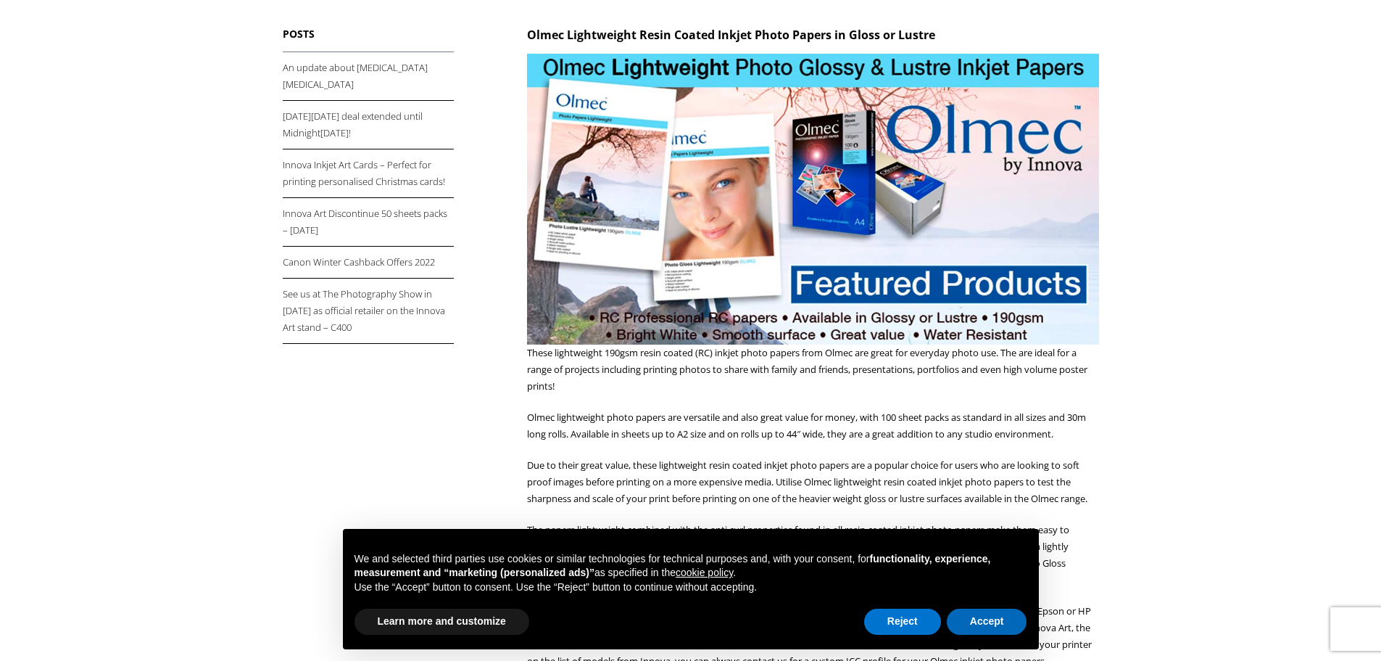  What do you see at coordinates (368, 173) in the screenshot?
I see `a: Innova Inkjet Art Cards – Perfect for printing personalised Christmas cards!` at bounding box center [368, 173].